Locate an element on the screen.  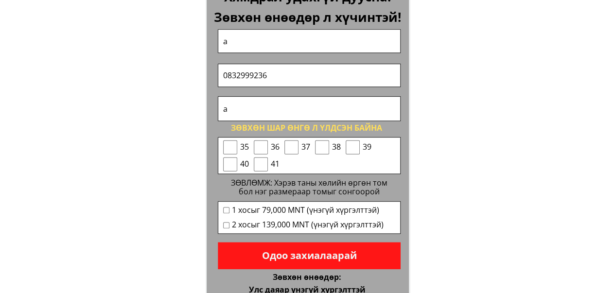
div: Зөвхөн шар өнгө л үлдсэн байна is located at coordinates (306, 128).